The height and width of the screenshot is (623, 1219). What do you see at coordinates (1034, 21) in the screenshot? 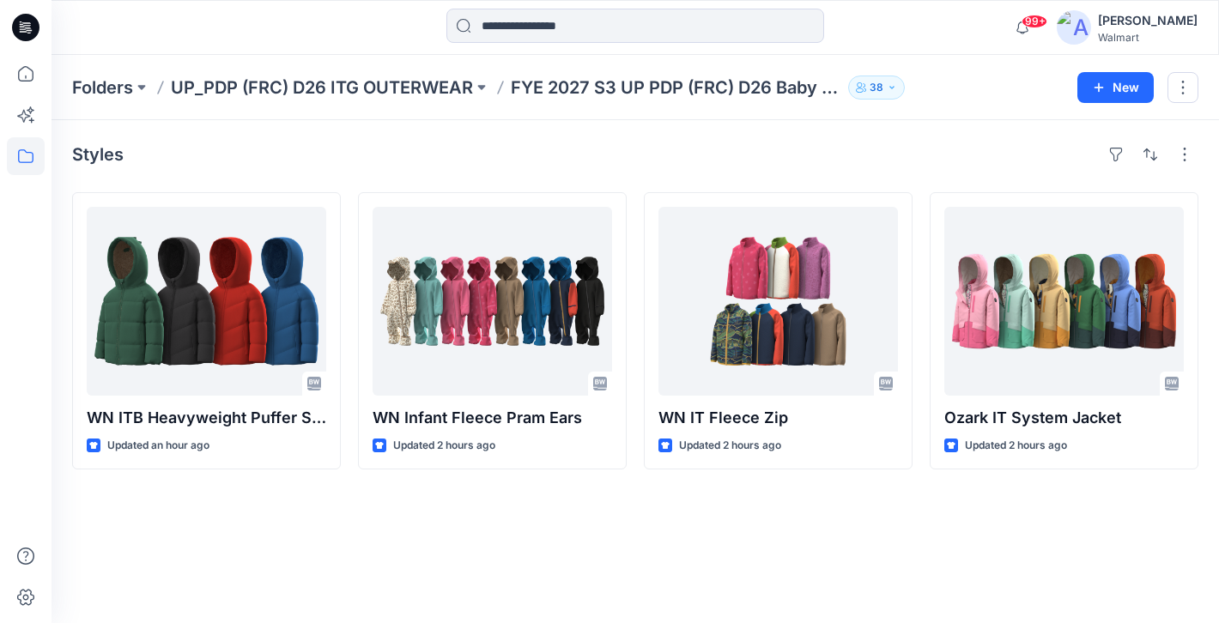
I see `span: 99+` at bounding box center [1034, 21].